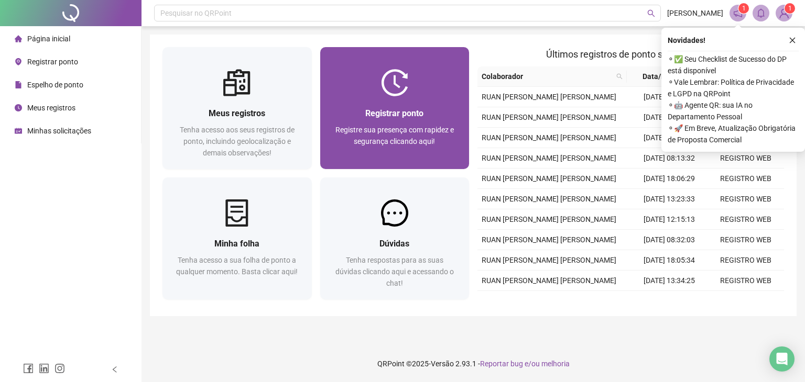  I want to click on span: environment, so click(18, 62).